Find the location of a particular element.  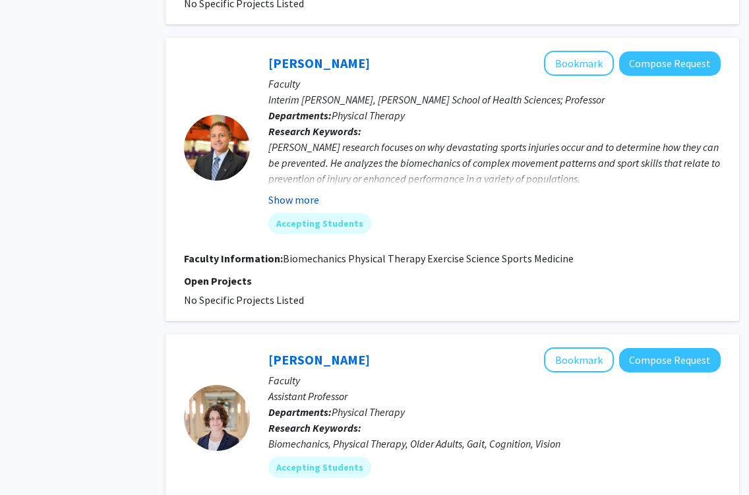

b: Faculty Information: is located at coordinates (233, 259).